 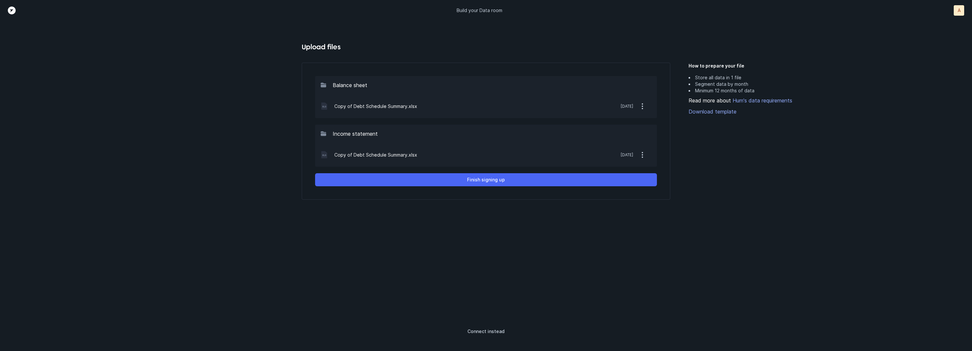 I want to click on p: Finish signing up, so click(x=486, y=180).